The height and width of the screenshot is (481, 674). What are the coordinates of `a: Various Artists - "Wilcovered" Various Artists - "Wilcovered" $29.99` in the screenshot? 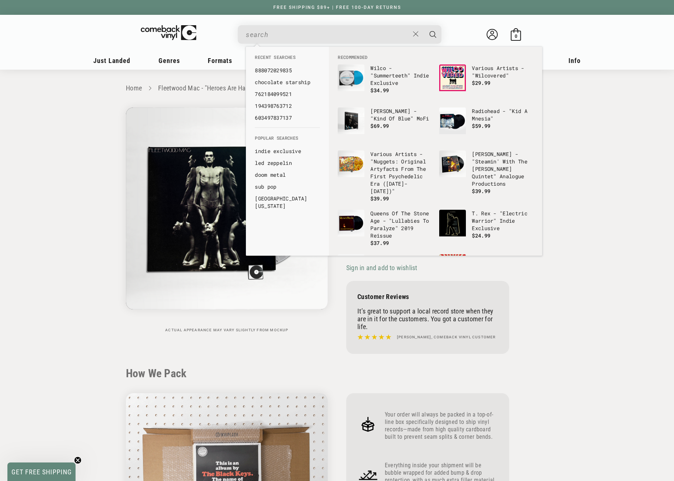 It's located at (486, 82).